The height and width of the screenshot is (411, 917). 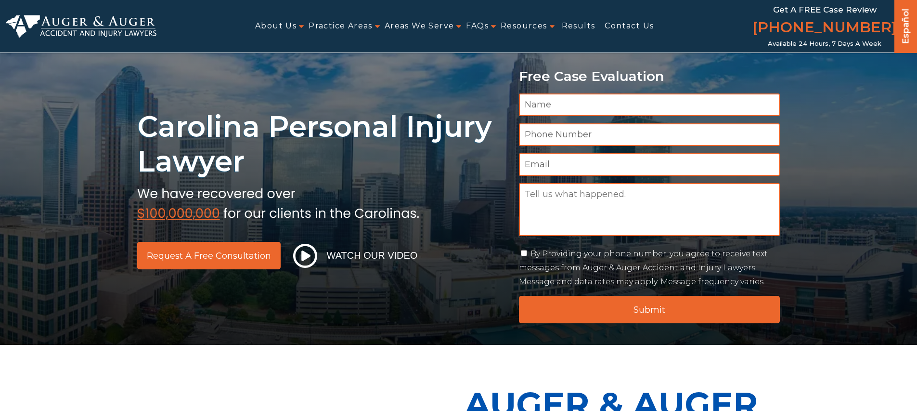 What do you see at coordinates (629, 26) in the screenshot?
I see `a: Contact Us` at bounding box center [629, 26].